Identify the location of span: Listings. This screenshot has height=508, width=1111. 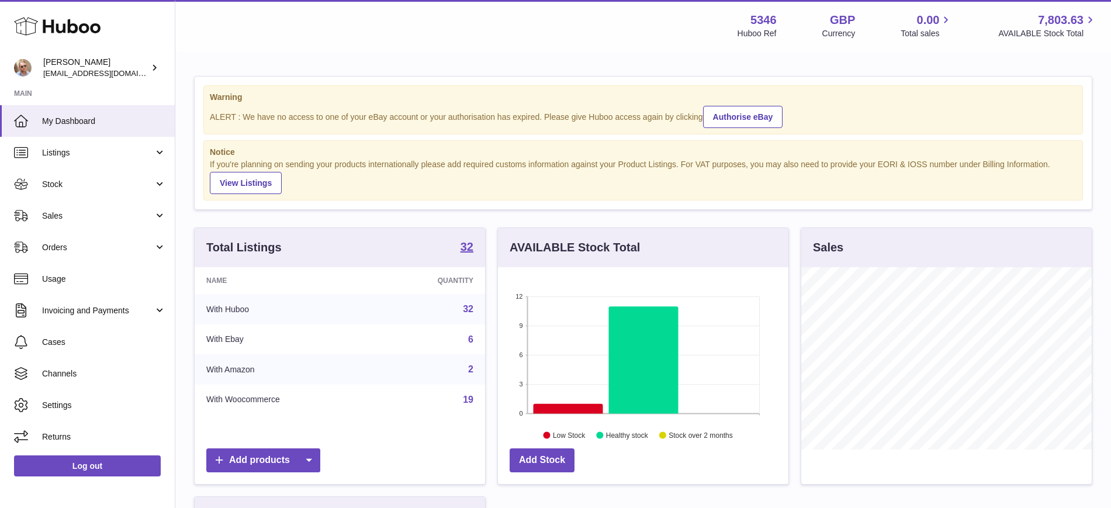
(98, 153).